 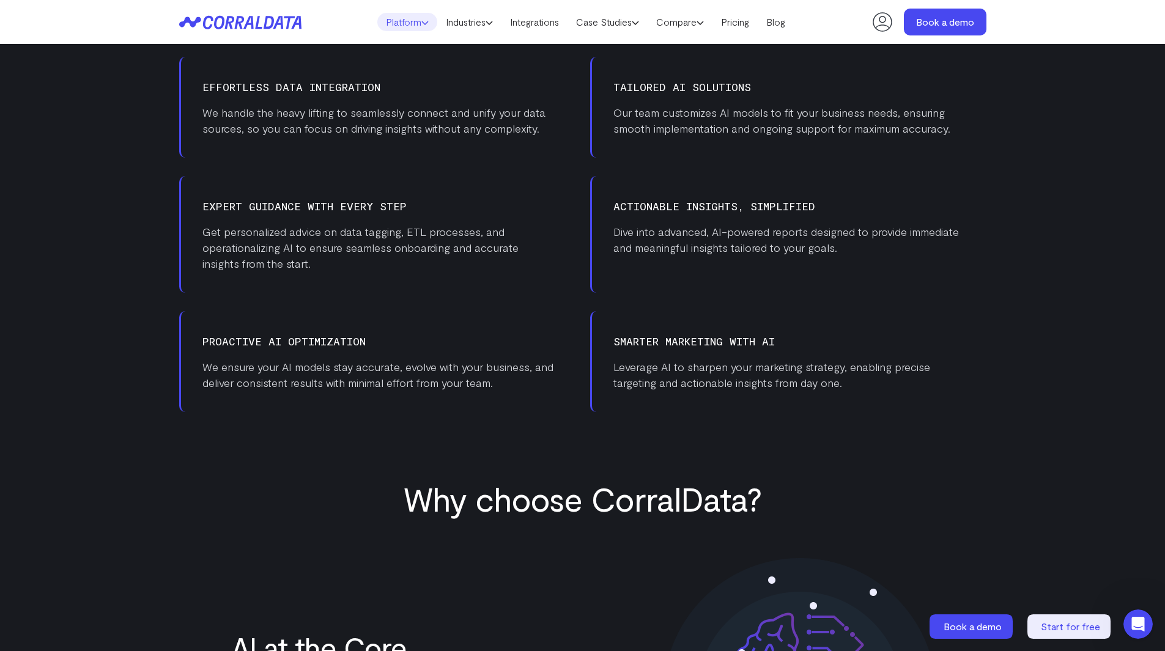 I want to click on a: Case Studies, so click(x=607, y=22).